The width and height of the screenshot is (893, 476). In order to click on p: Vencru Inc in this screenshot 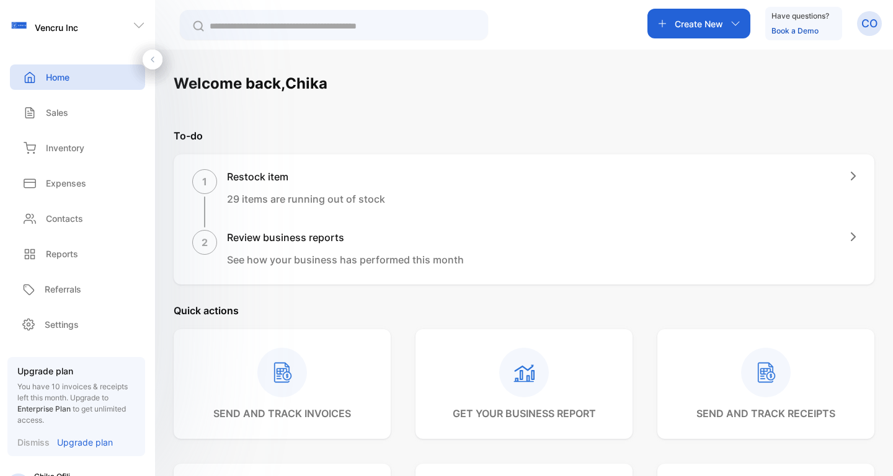, I will do `click(56, 27)`.